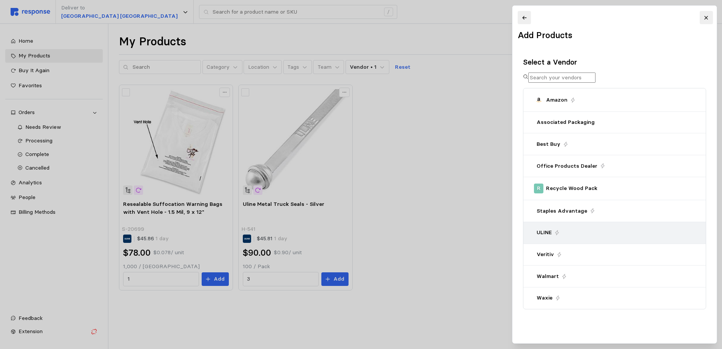 This screenshot has height=349, width=722. What do you see at coordinates (545, 35) in the screenshot?
I see `h2: Add Products` at bounding box center [545, 35].